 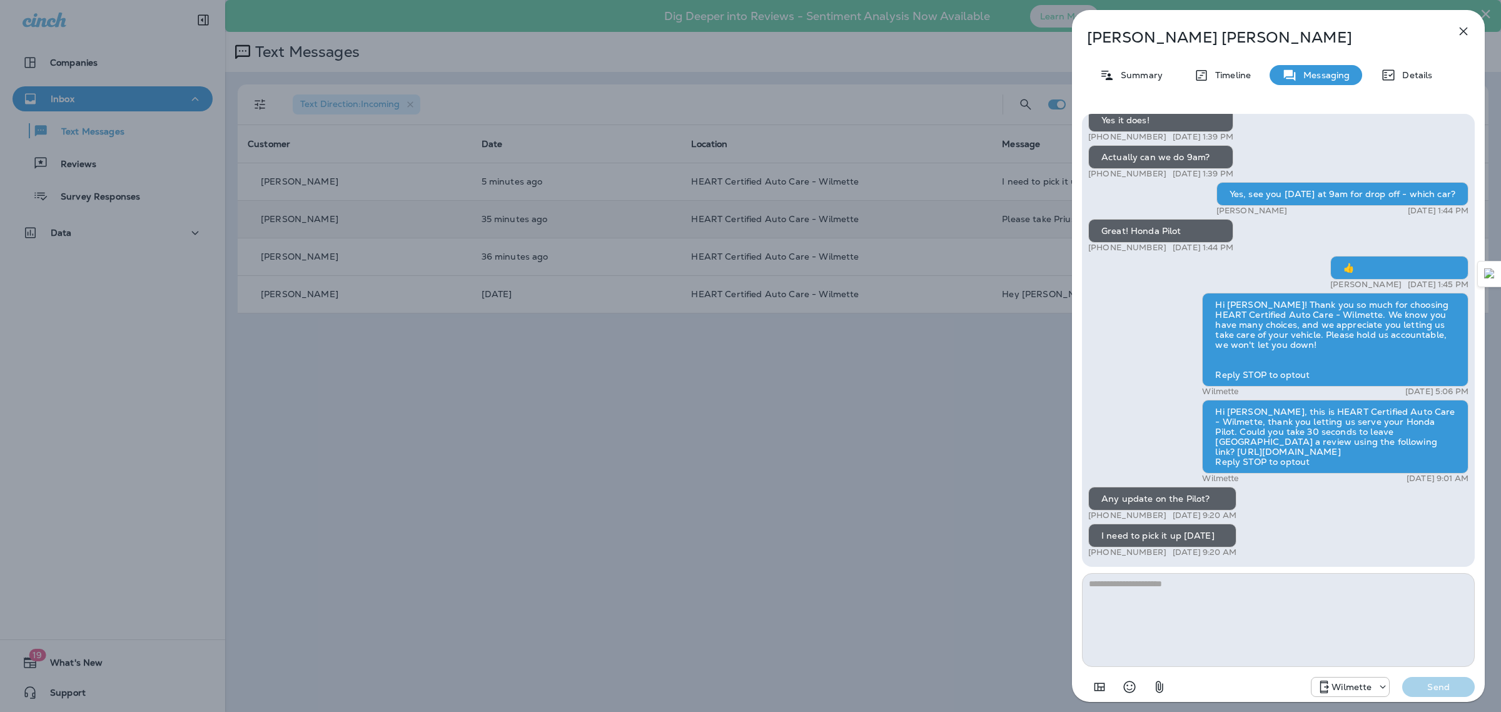 I want to click on div: Yes it does!, so click(x=1161, y=120).